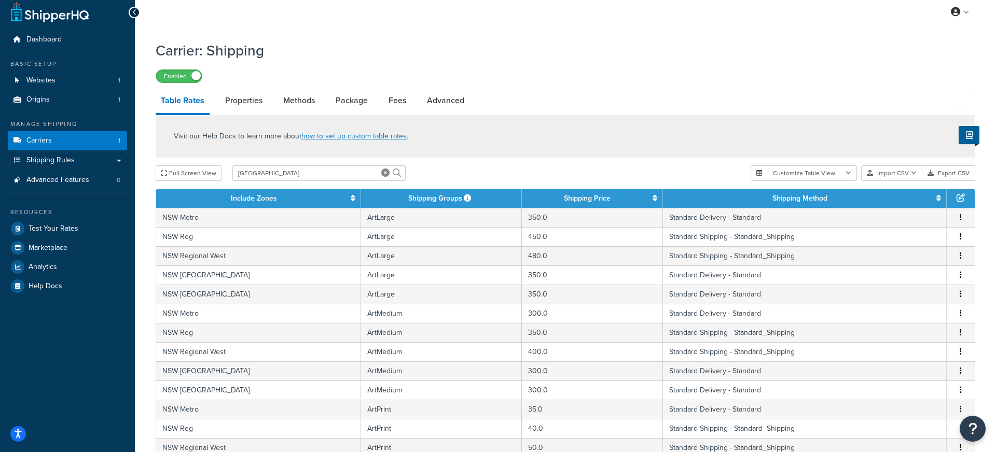  What do you see at coordinates (559, 50) in the screenshot?
I see `h1: Carrier: Shipping` at bounding box center [559, 50].